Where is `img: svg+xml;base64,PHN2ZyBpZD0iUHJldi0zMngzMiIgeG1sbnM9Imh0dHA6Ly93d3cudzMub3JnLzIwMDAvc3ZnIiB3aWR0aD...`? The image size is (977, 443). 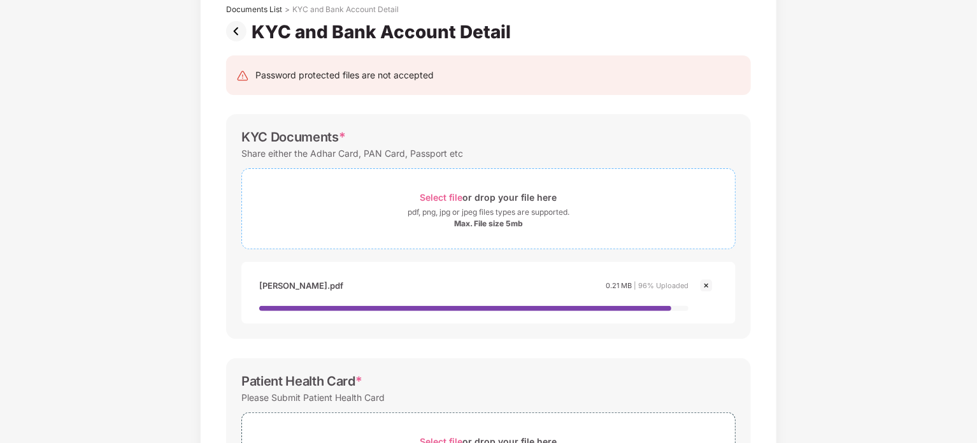 img: svg+xml;base64,PHN2ZyBpZD0iUHJldi0zMngzMiIgeG1sbnM9Imh0dHA6Ly93d3cudzMub3JnLzIwMDAvc3ZnIiB3aWR0aD... is located at coordinates (239, 31).